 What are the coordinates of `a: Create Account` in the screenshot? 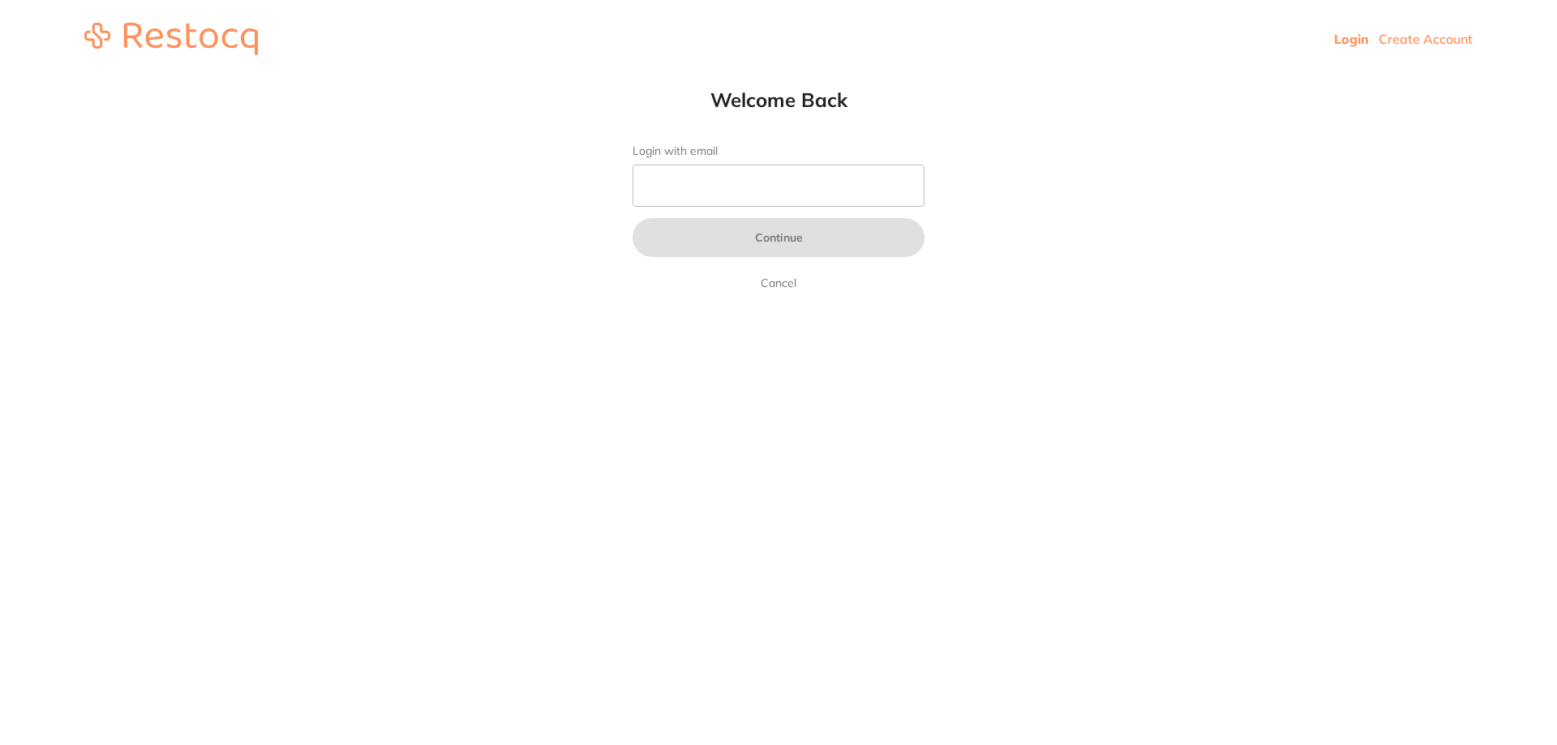 It's located at (1425, 39).